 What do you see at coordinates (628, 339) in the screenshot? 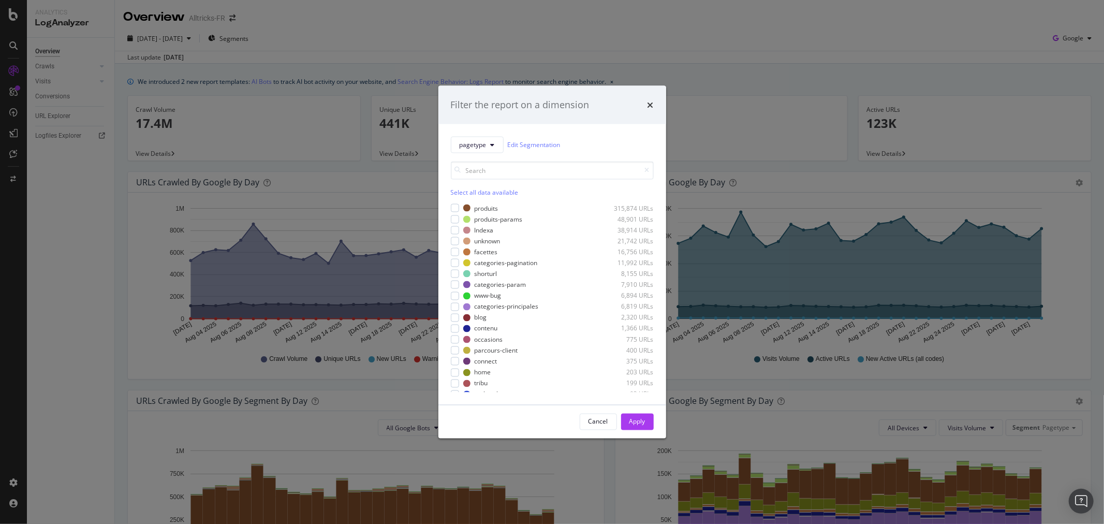
I see `div: 775 URLs` at bounding box center [628, 339].